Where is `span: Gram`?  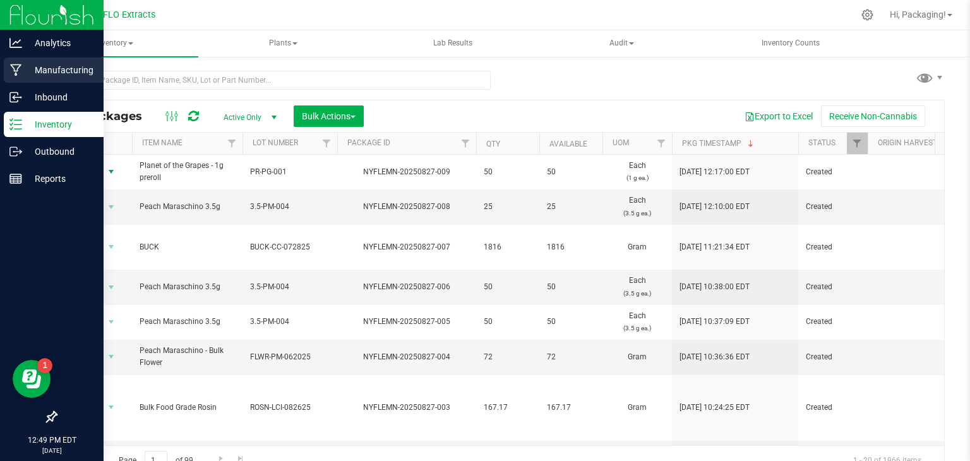 span: Gram is located at coordinates (638, 357).